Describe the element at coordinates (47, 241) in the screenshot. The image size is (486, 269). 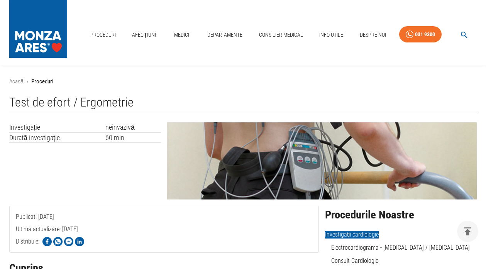
I see `img: Share on Facebook` at that location.